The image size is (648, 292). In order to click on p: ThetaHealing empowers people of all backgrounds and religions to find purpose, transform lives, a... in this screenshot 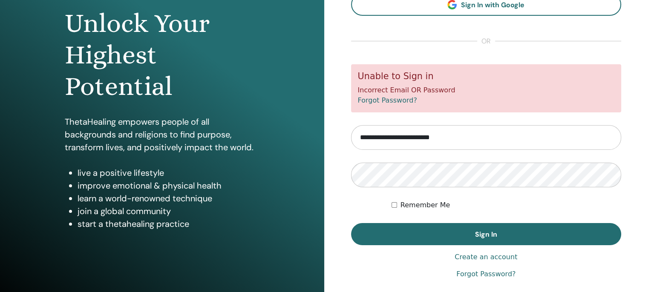, I will do `click(162, 135)`.